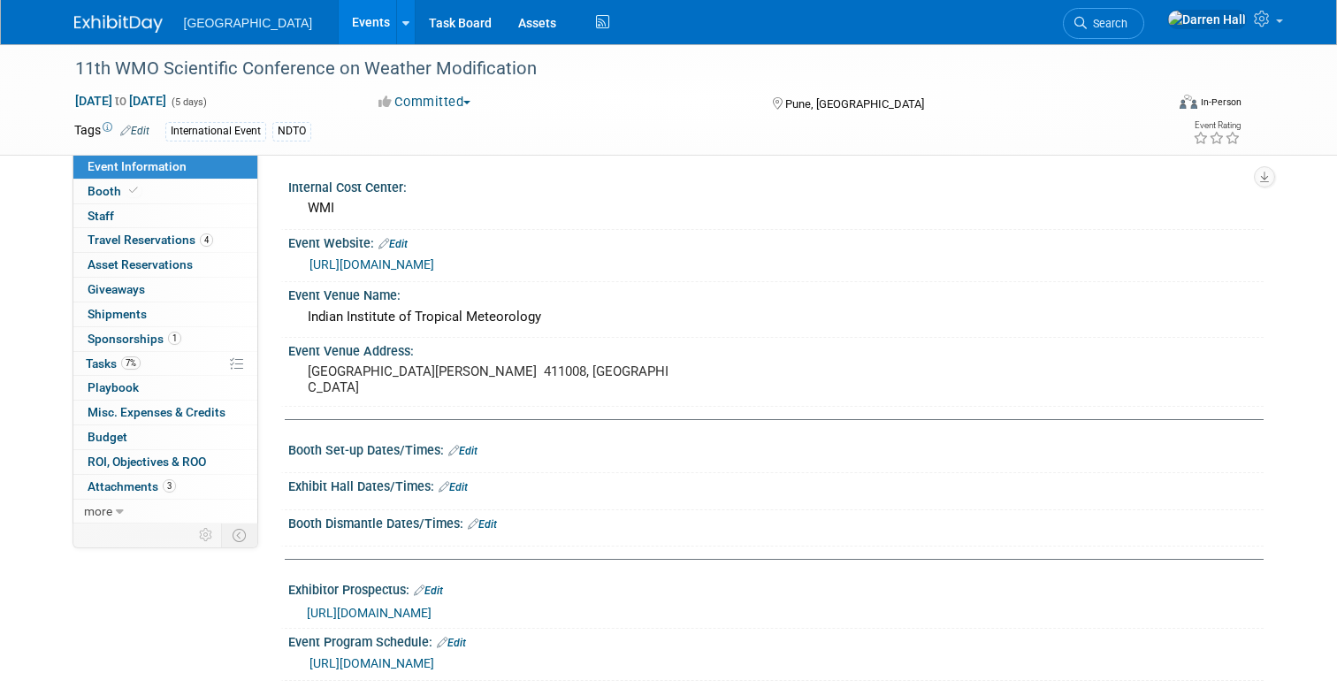  Describe the element at coordinates (188, 102) in the screenshot. I see `span: (5 days)` at that location.